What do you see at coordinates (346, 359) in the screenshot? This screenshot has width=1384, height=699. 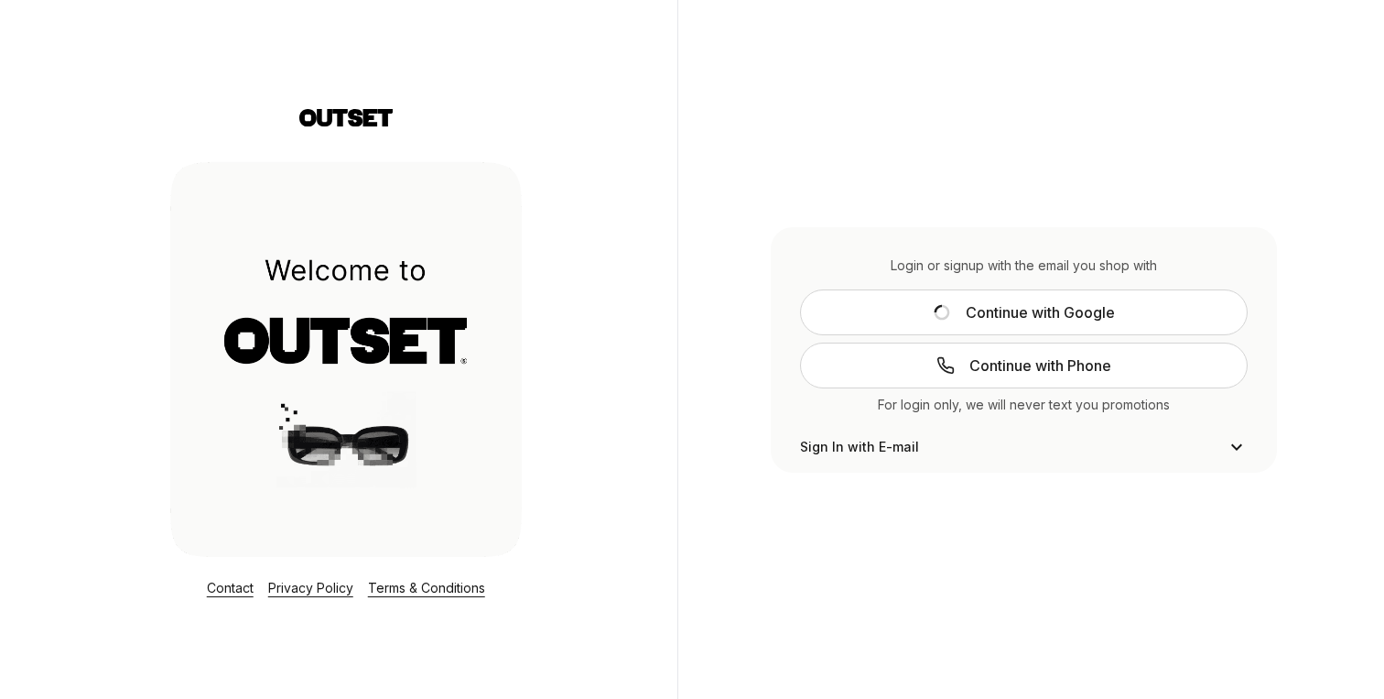 I see `img: Login Layout Image` at bounding box center [346, 359].